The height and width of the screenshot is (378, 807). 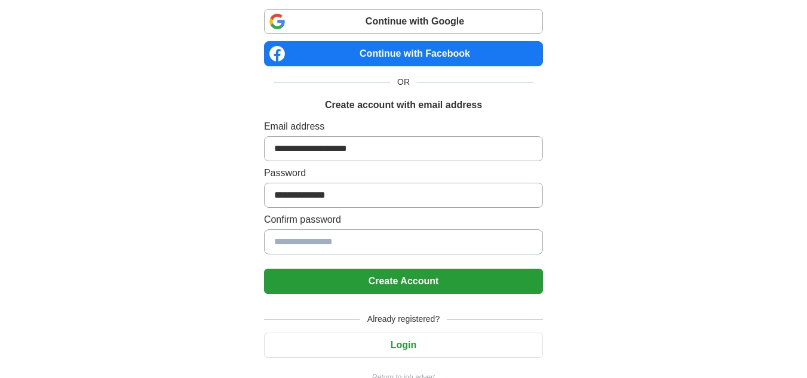 What do you see at coordinates (403, 345) in the screenshot?
I see `a: Login` at bounding box center [403, 345].